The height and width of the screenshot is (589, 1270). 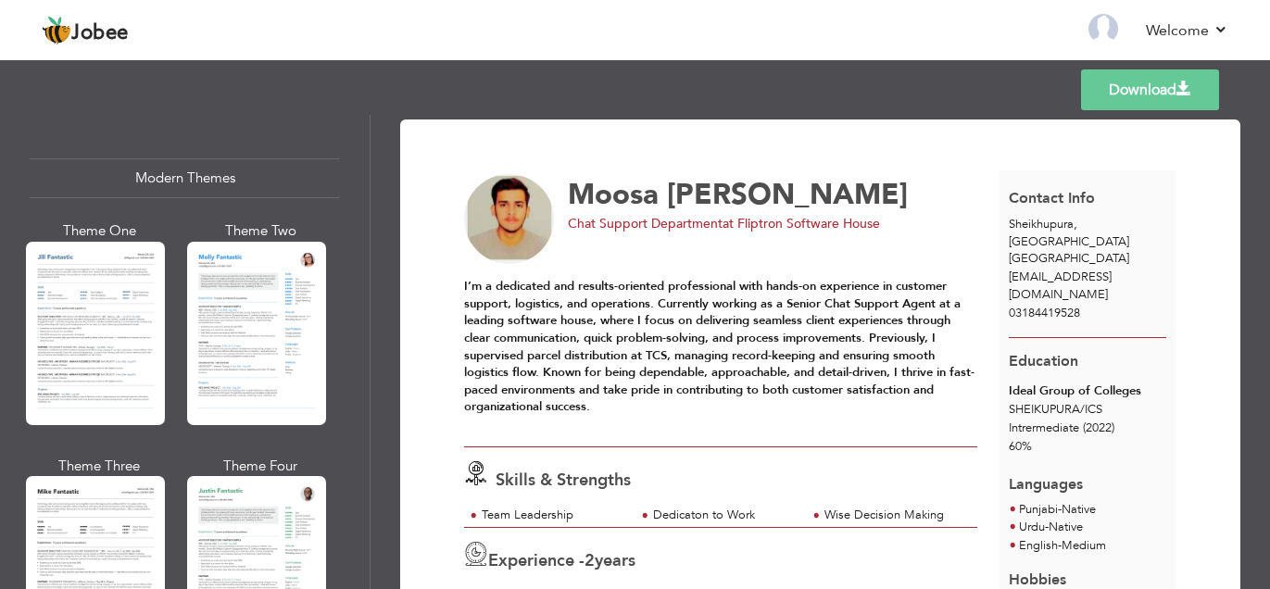 I want to click on span: Intrermediate, so click(x=1044, y=428).